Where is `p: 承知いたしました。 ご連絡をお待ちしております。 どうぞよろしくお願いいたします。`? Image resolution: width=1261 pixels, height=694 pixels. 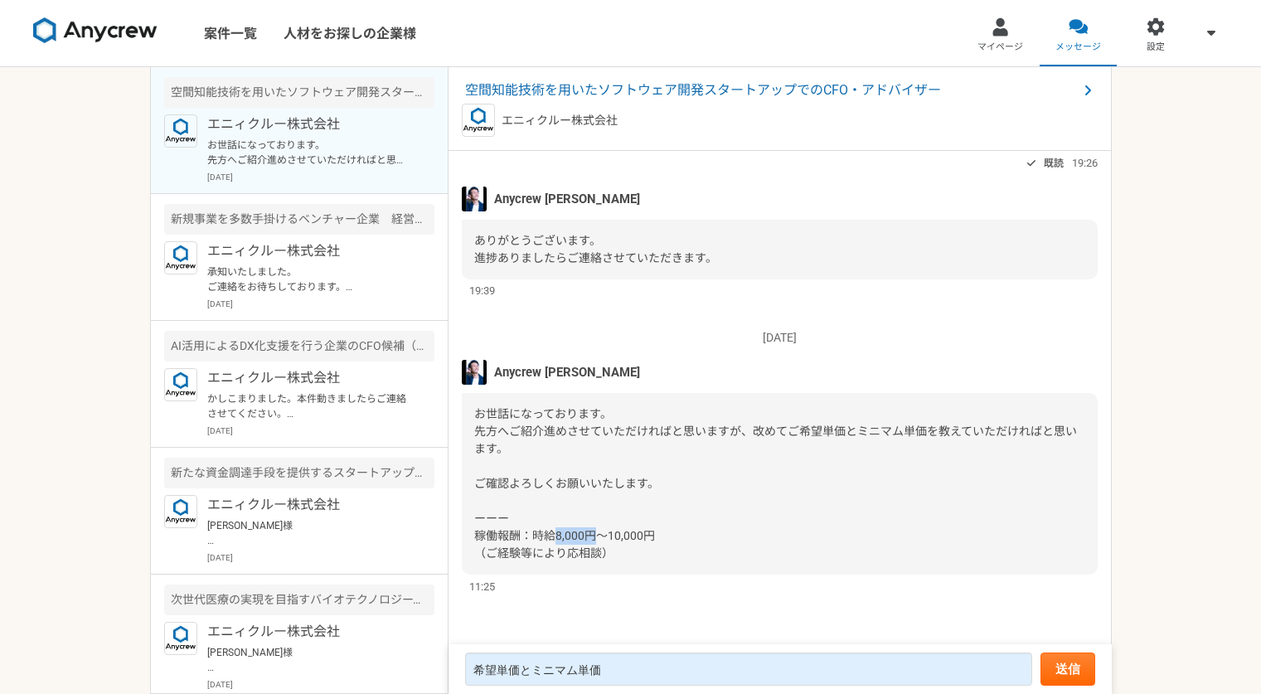
p: 承知いたしました。 ご連絡をお待ちしております。 どうぞよろしくお願いいたします。 is located at coordinates (309, 279).